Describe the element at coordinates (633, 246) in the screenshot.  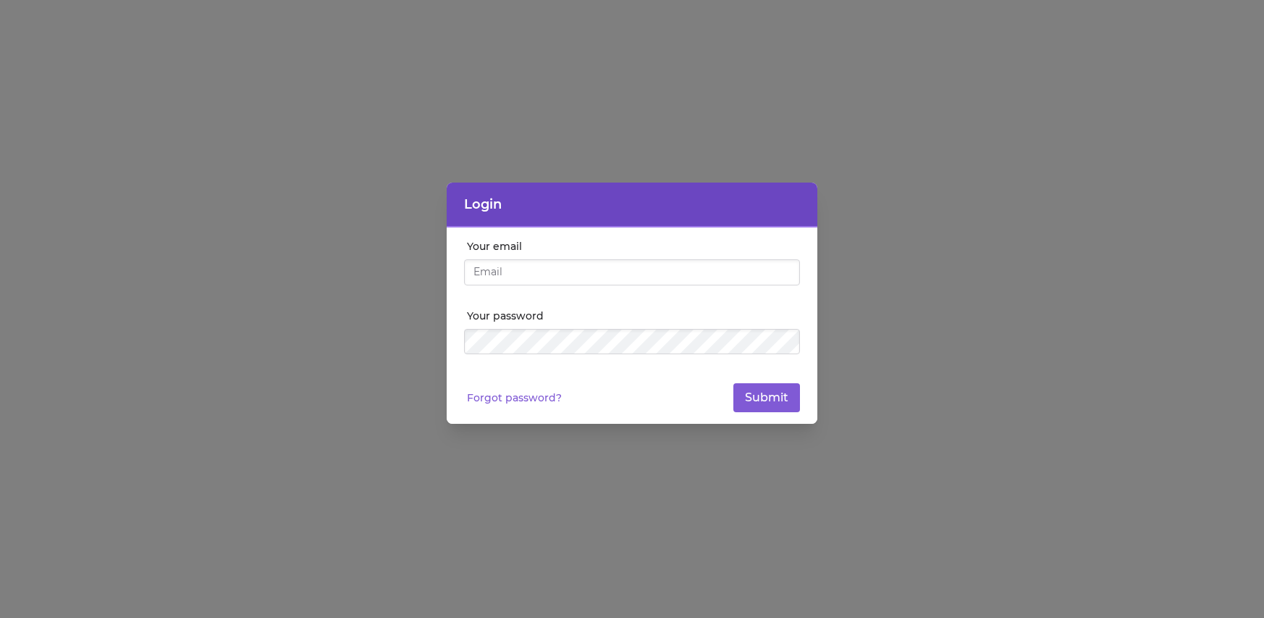
I see `label: Your email` at that location.